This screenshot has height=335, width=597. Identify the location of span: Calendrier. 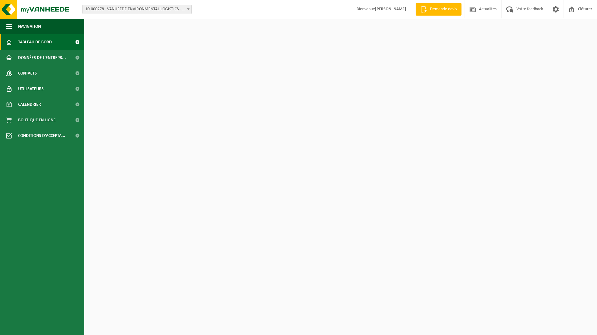
(29, 105).